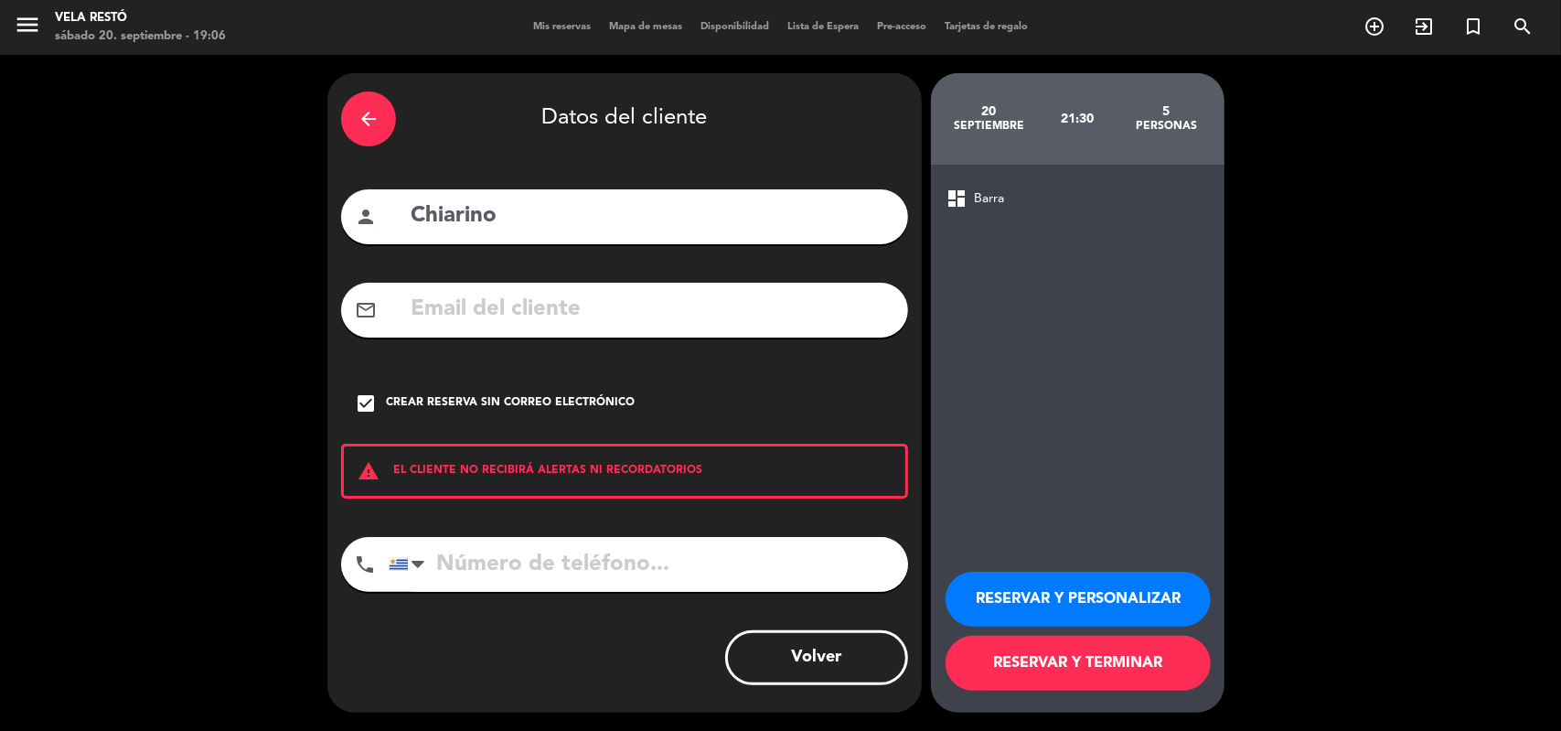  What do you see at coordinates (1166, 126) in the screenshot?
I see `div: personas` at bounding box center [1166, 126].